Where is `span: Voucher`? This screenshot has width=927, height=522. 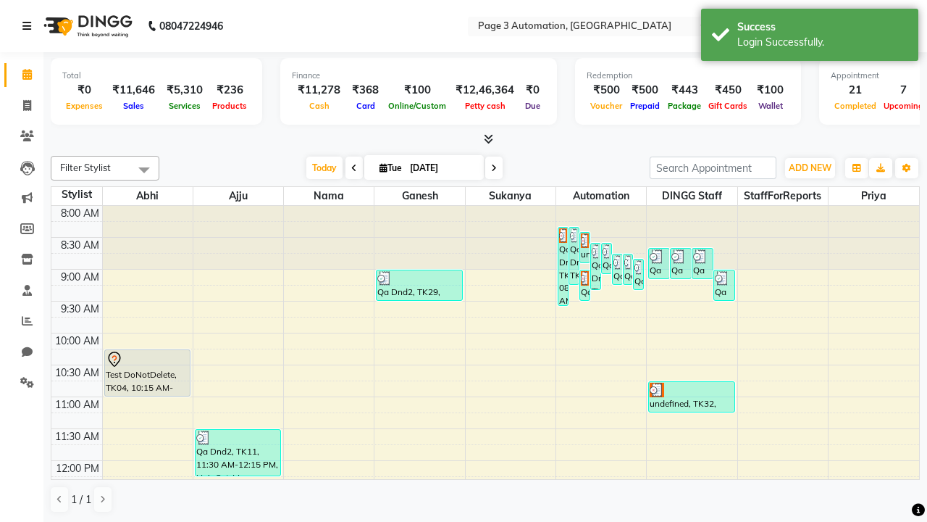
span: Voucher is located at coordinates (606, 106).